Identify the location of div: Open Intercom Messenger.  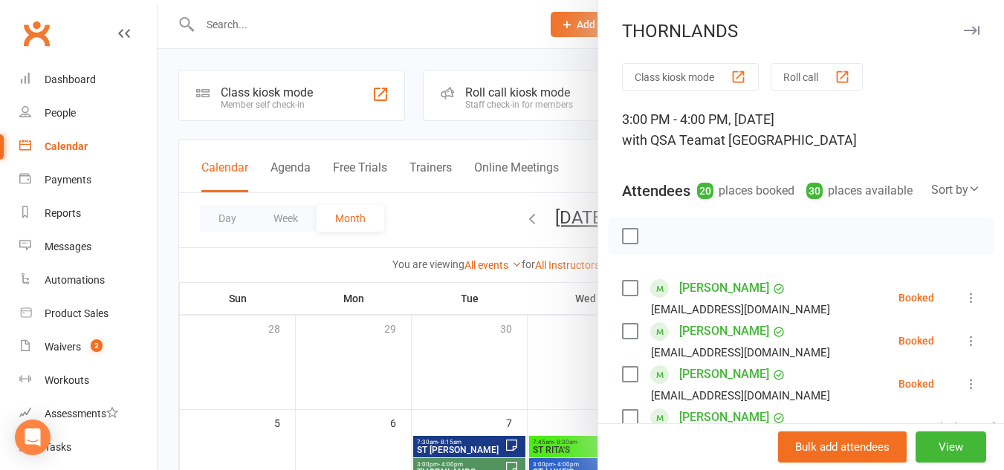
(33, 438).